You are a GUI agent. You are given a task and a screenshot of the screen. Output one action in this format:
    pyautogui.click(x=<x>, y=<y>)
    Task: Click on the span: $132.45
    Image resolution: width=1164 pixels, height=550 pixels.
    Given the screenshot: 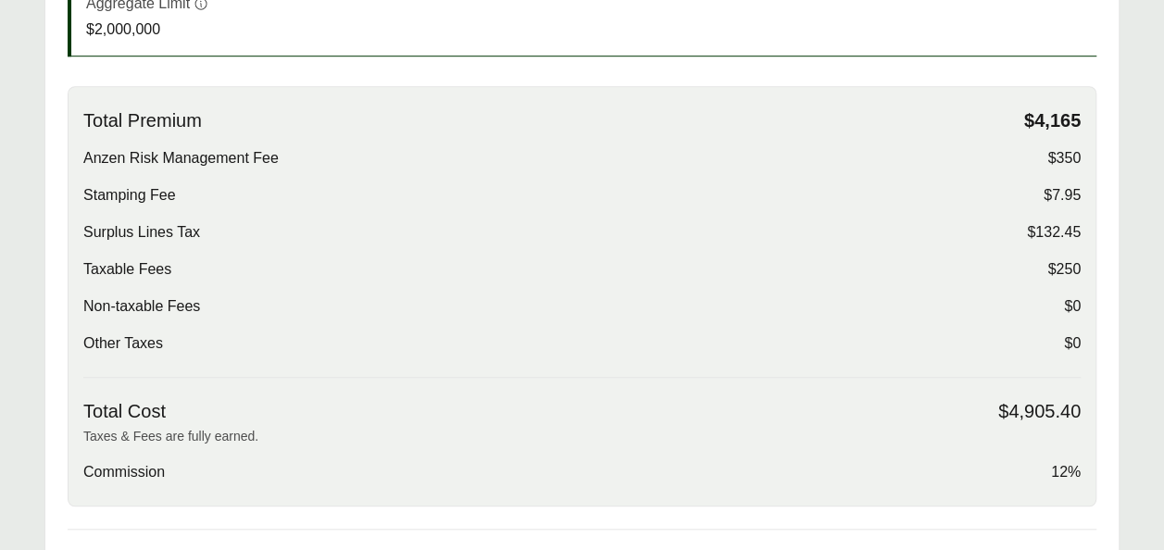 What is the action you would take?
    pyautogui.click(x=1054, y=232)
    